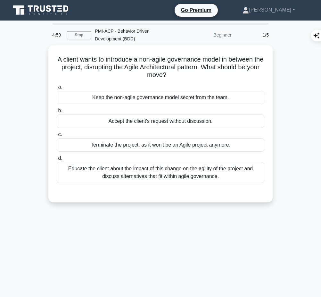  I want to click on a: Stop, so click(79, 35).